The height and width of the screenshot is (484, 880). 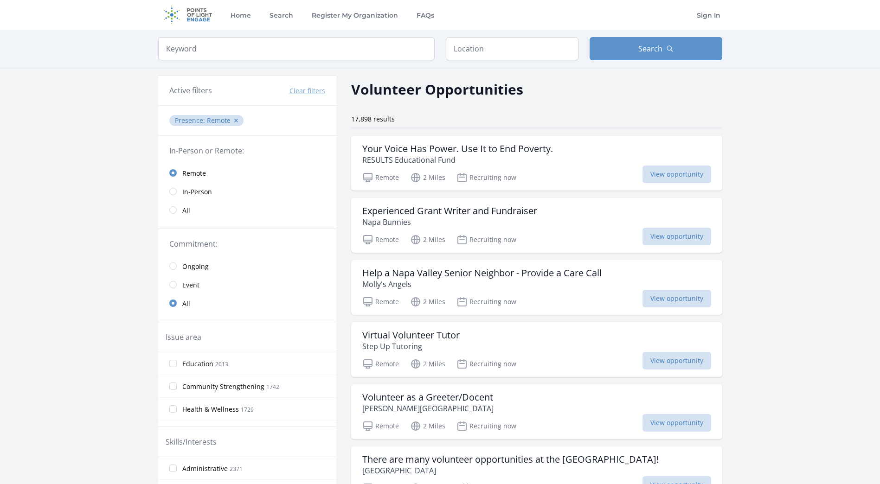 I want to click on legend: Skills/Interests, so click(x=191, y=442).